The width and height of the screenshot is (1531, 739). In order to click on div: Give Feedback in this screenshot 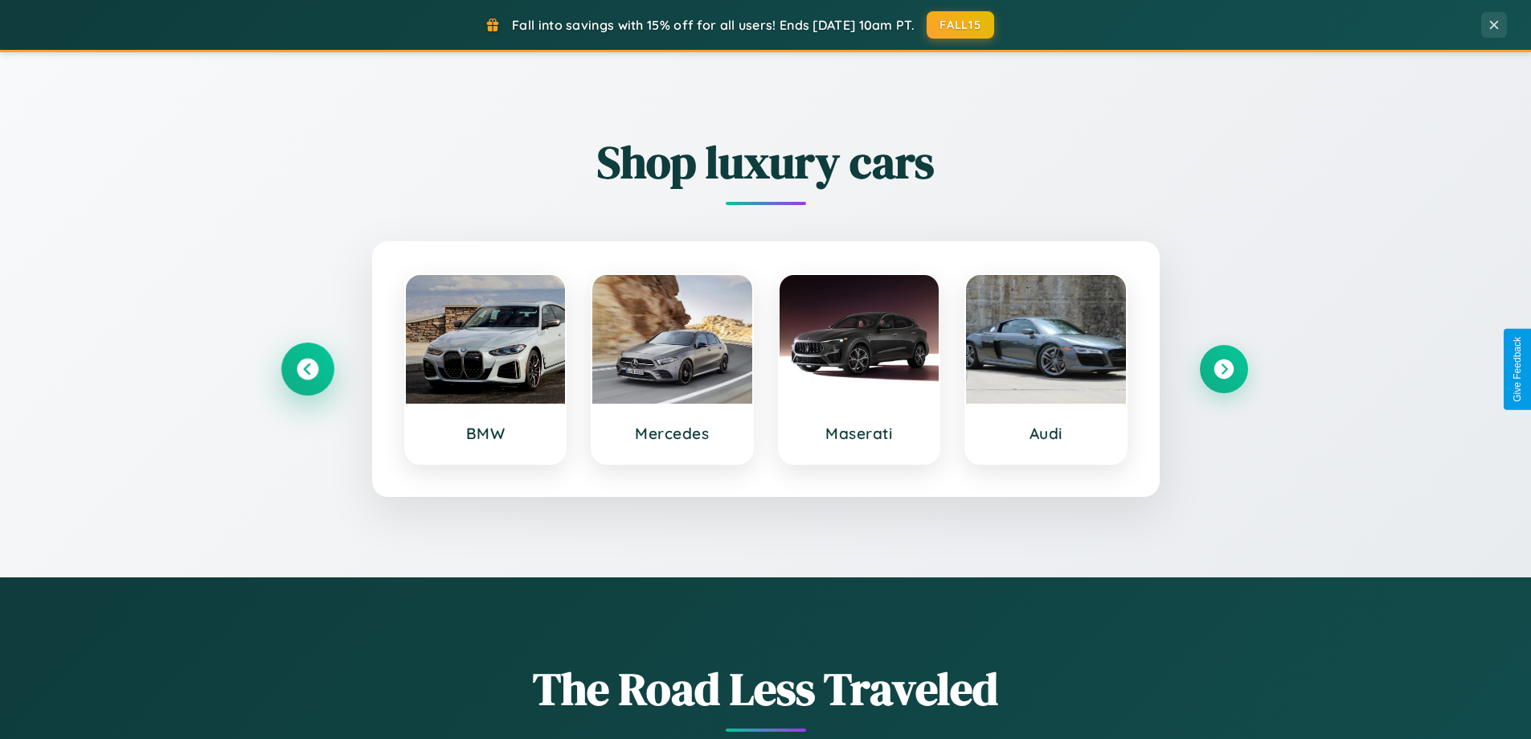, I will do `click(1518, 369)`.